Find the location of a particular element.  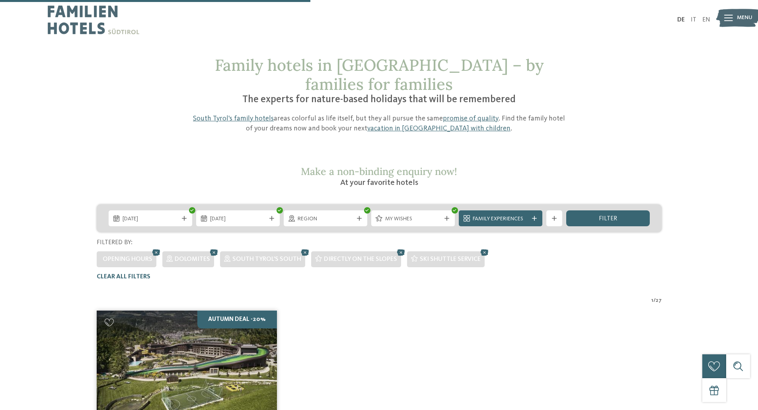

a: promise of quality is located at coordinates (471, 119).